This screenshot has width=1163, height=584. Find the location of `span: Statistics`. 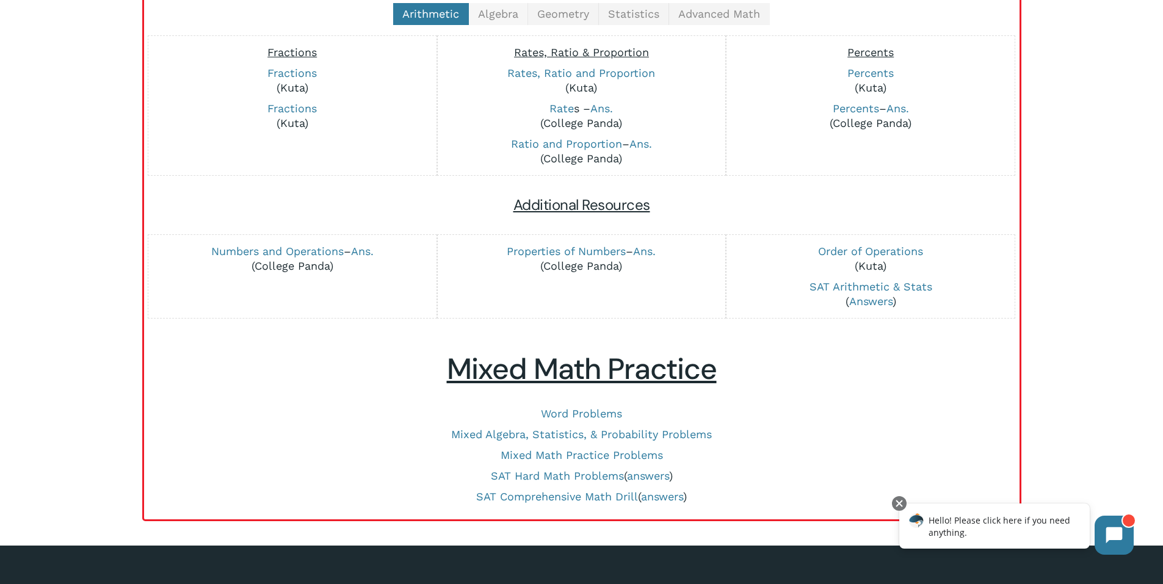

span: Statistics is located at coordinates (634, 13).